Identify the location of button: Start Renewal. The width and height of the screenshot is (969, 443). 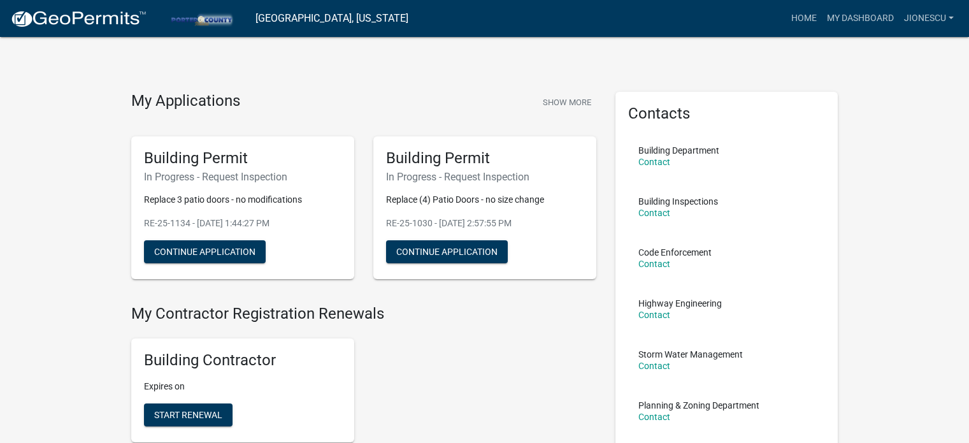
(188, 415).